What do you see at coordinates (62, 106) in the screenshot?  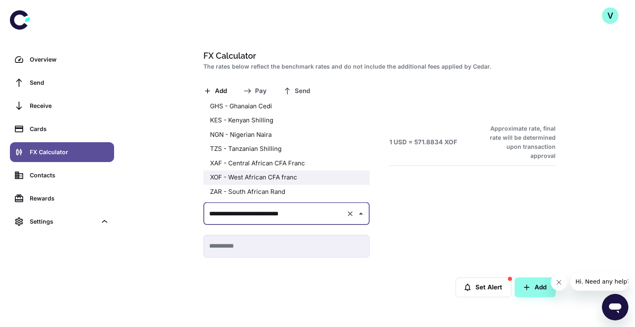 I see `a: Receive` at bounding box center [62, 106].